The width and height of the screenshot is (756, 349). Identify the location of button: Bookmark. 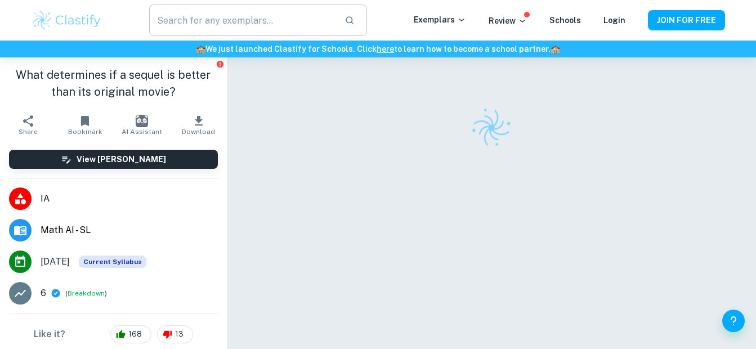
(85, 125).